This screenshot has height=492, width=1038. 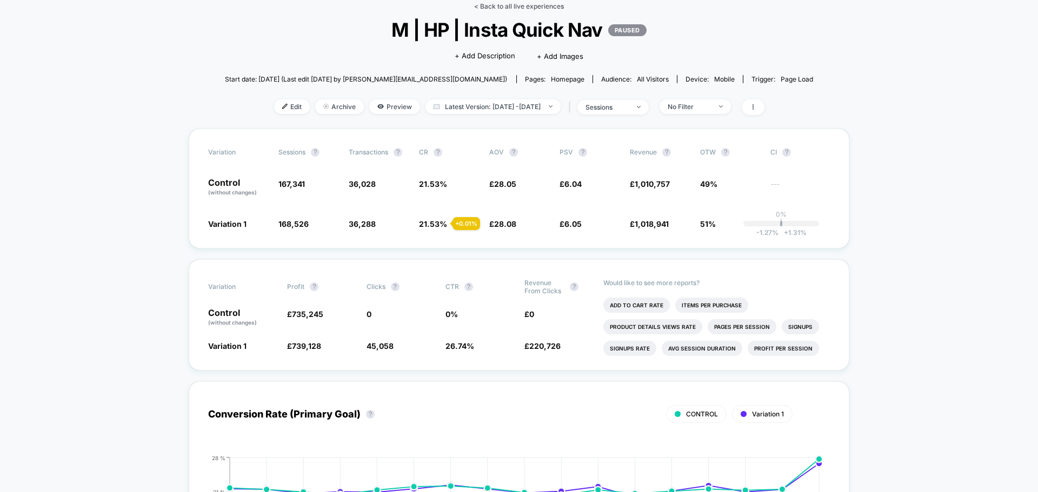 I want to click on img: calendar, so click(x=436, y=106).